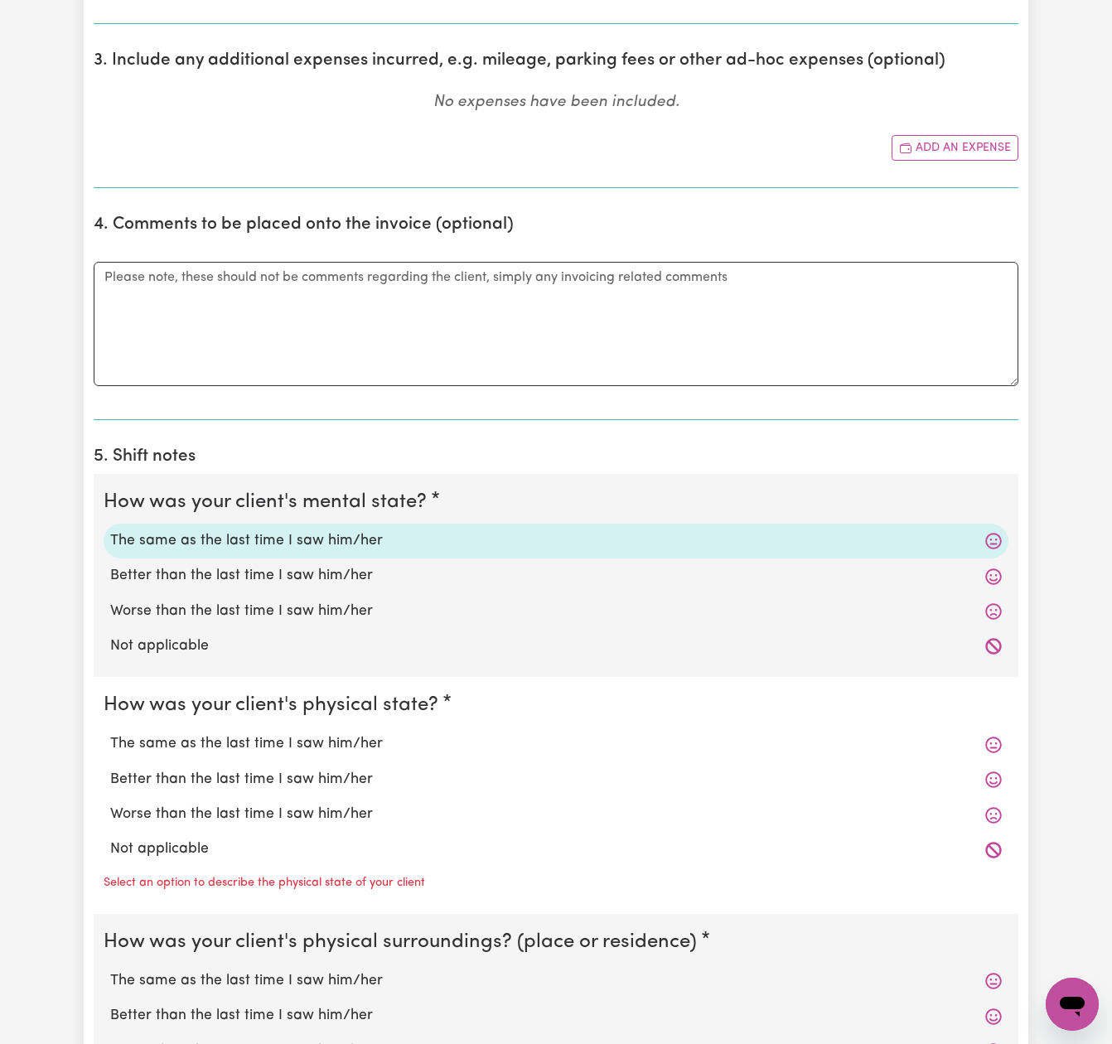  What do you see at coordinates (556, 60) in the screenshot?
I see `h2: 3. Include any additional expenses incurred, e.g. mileage, parking fees or other ad-hoc expenses ...` at bounding box center [556, 60].